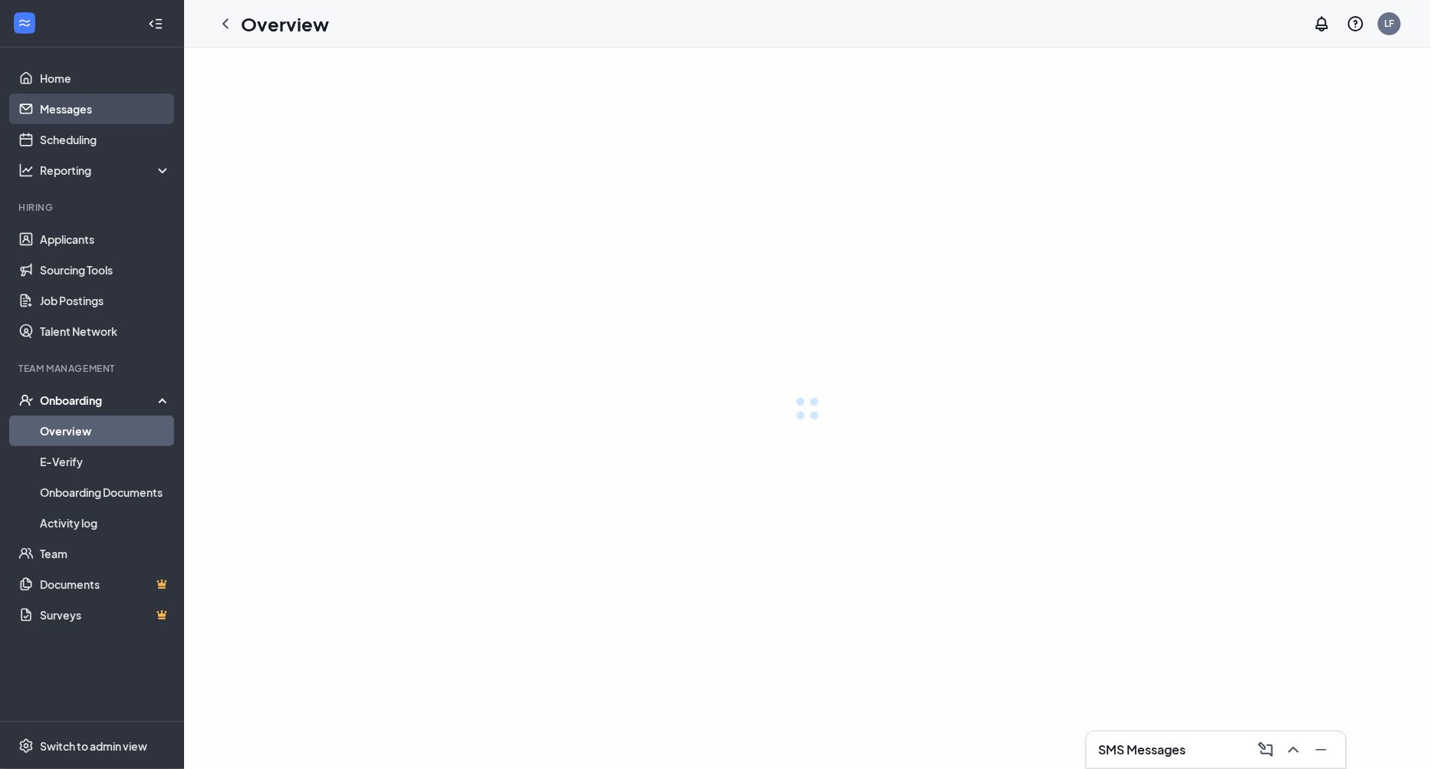 The height and width of the screenshot is (769, 1431). Describe the element at coordinates (106, 170) in the screenshot. I see `div: Reporting` at that location.